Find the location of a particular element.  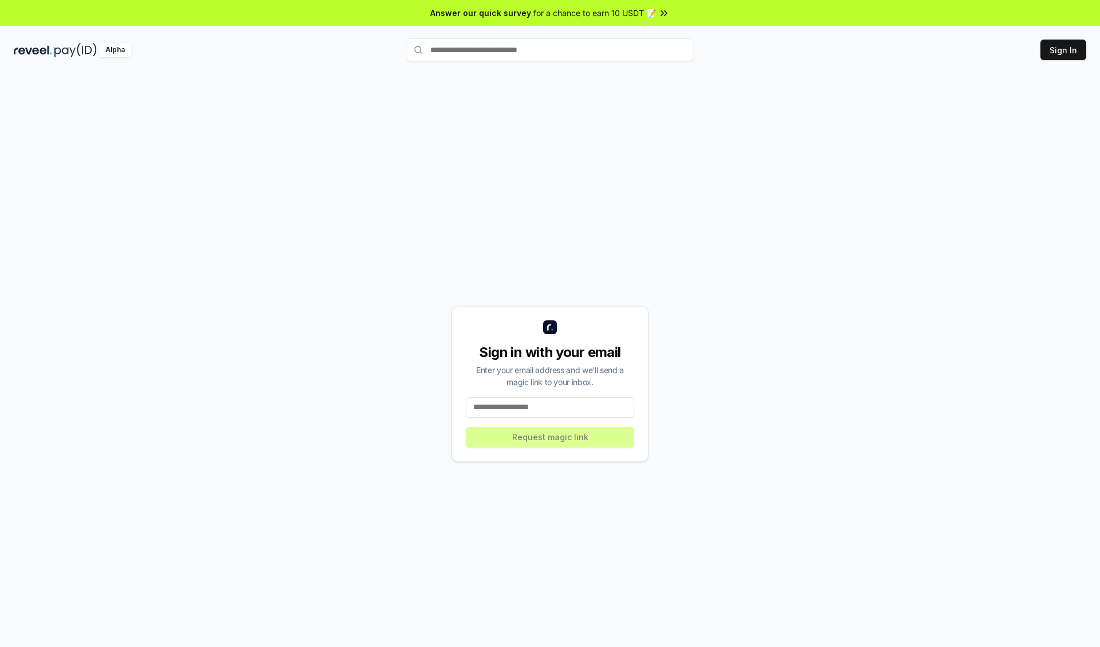

div: Alpha is located at coordinates (115, 50).